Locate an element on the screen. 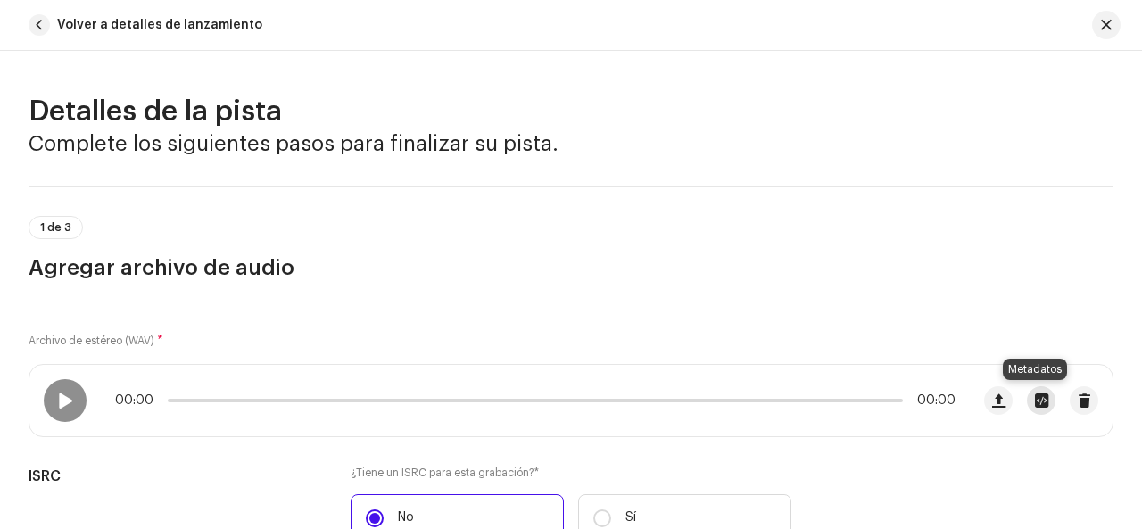 This screenshot has width=1142, height=529. font: Detalles de la pista is located at coordinates (155, 112).